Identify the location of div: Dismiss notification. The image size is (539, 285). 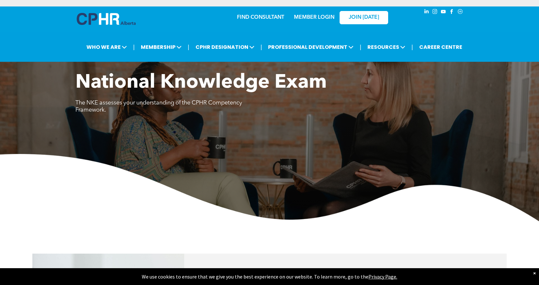
(534, 273).